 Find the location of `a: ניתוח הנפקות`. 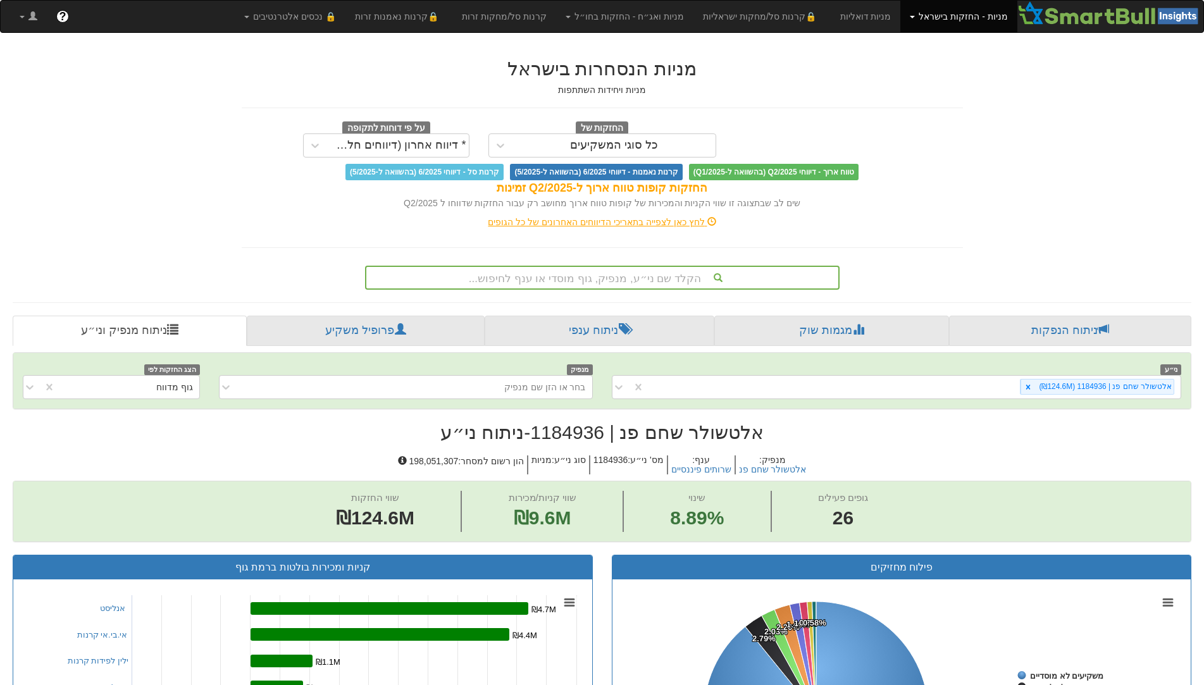

a: ניתוח הנפקות is located at coordinates (1070, 331).